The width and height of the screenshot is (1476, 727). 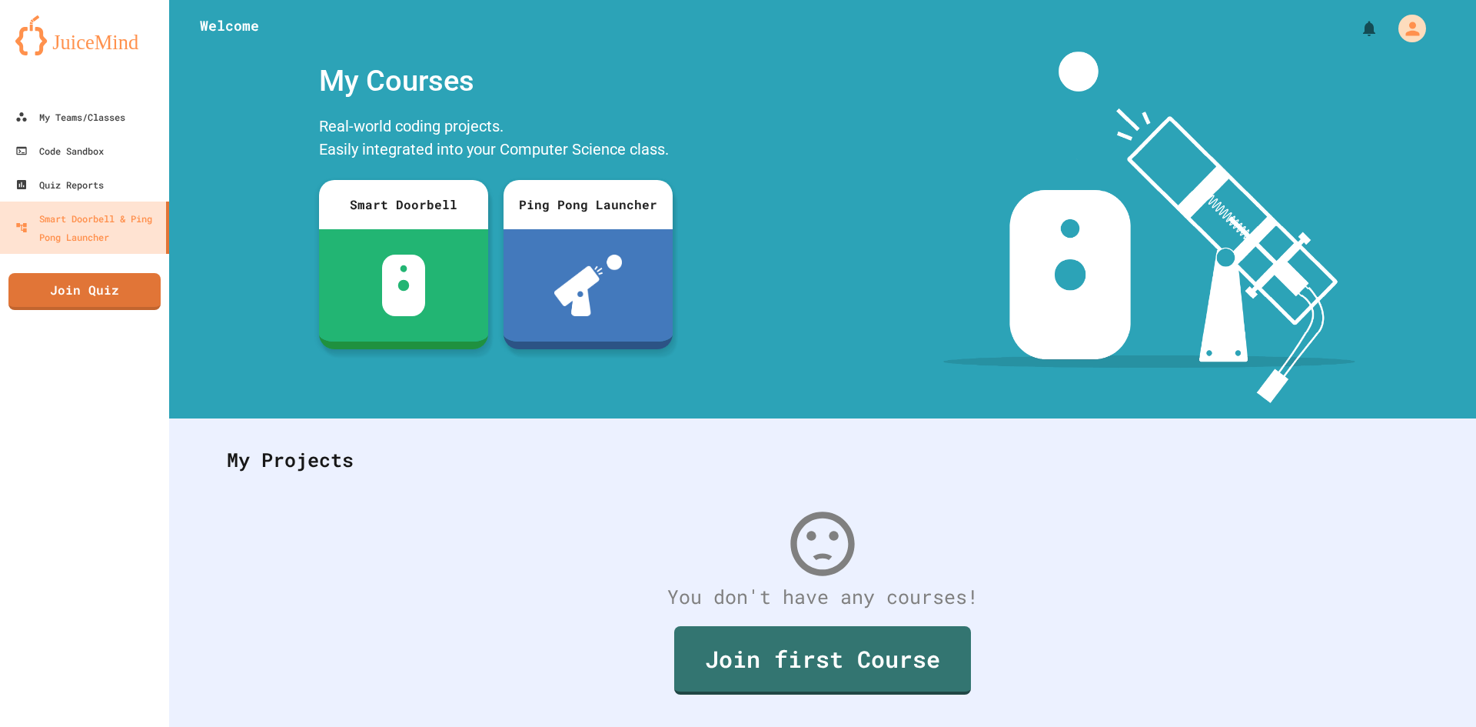 I want to click on div: Code Sandbox, so click(x=59, y=151).